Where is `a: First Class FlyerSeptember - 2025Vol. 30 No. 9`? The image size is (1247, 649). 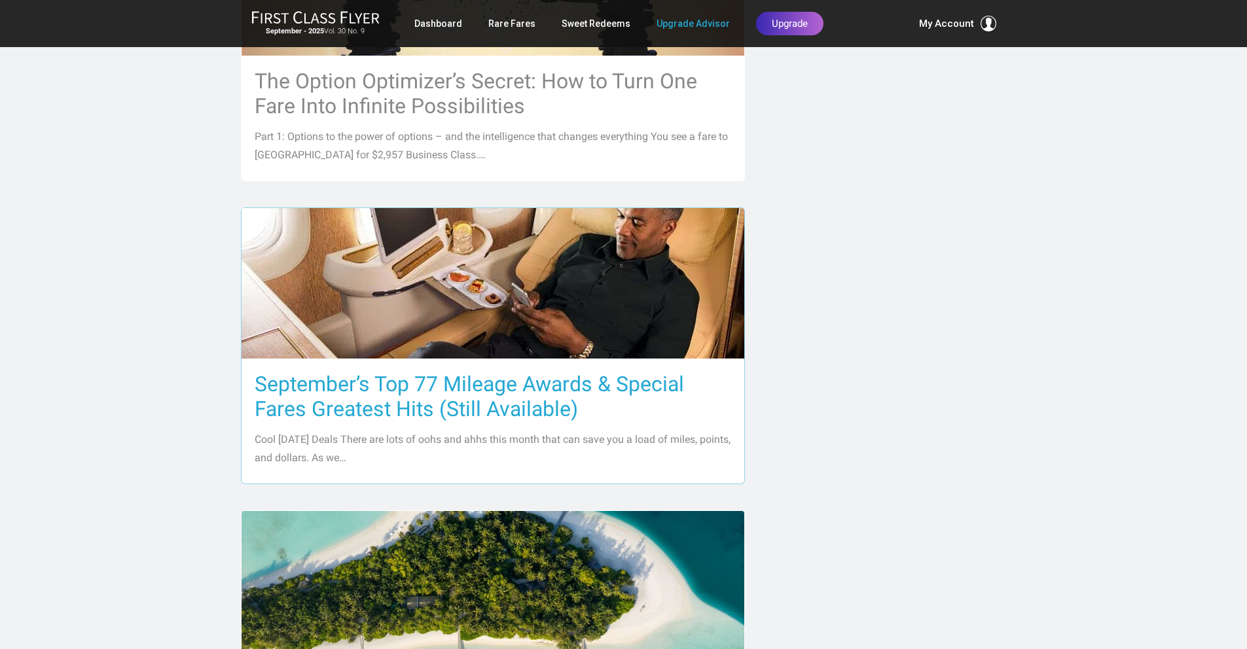
a: First Class FlyerSeptember - 2025Vol. 30 No. 9 is located at coordinates (315, 24).